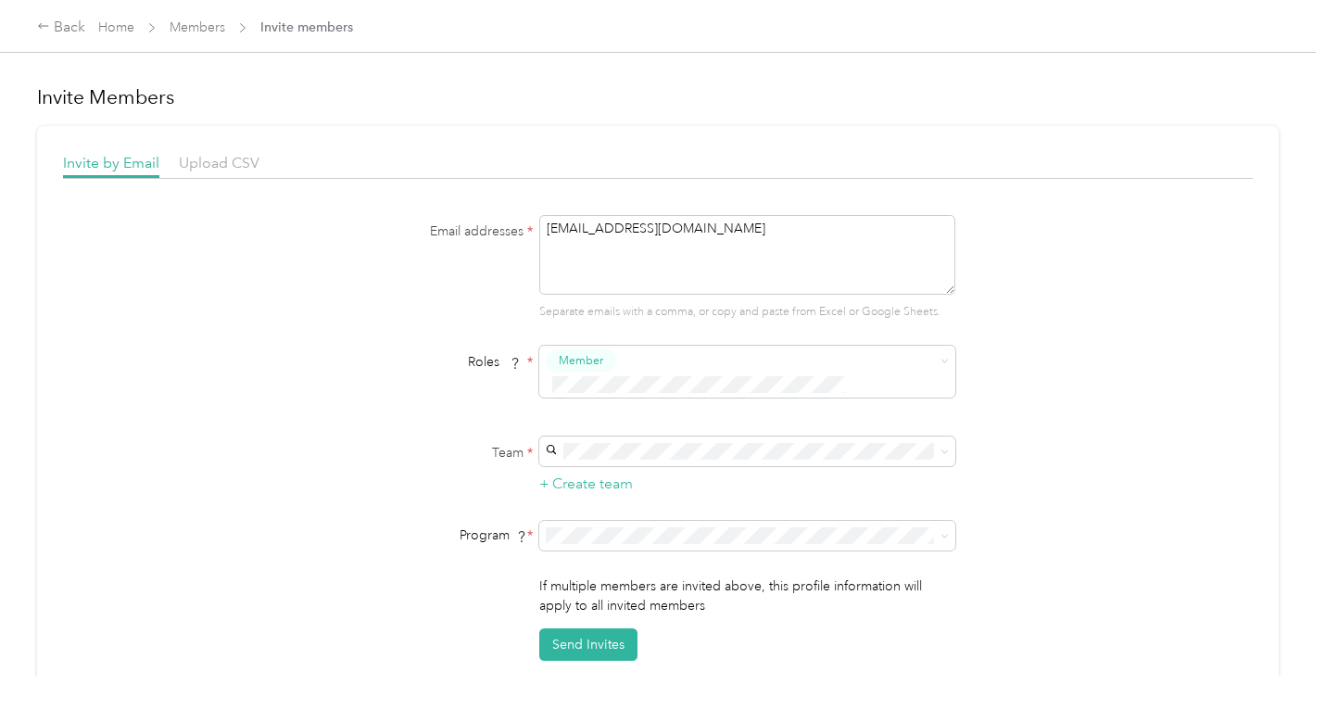 This screenshot has height=709, width=1325. Describe the element at coordinates (111, 162) in the screenshot. I see `span: Invite by Email` at that location.